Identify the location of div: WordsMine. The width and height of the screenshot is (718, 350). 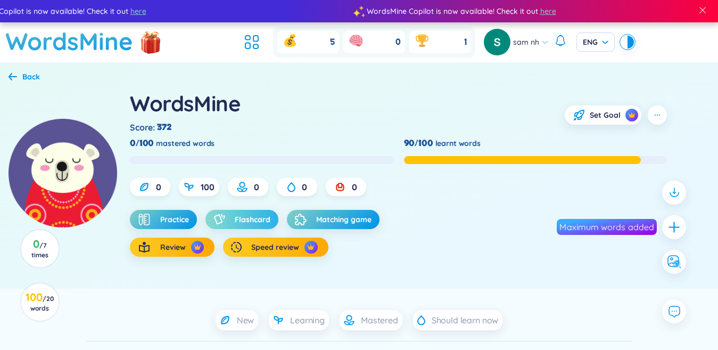
(185, 103).